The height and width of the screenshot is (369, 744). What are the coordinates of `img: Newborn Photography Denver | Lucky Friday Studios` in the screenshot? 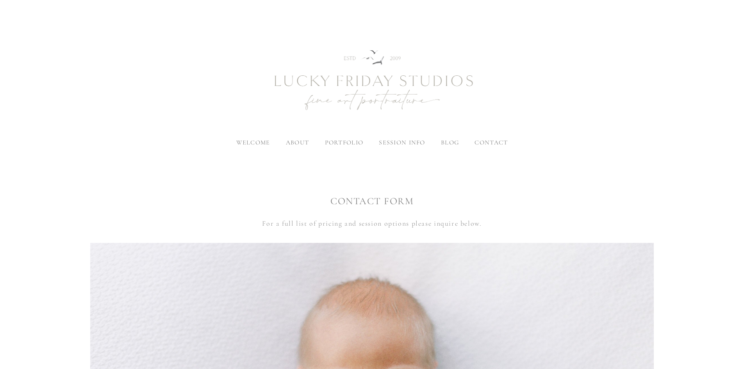 It's located at (372, 81).